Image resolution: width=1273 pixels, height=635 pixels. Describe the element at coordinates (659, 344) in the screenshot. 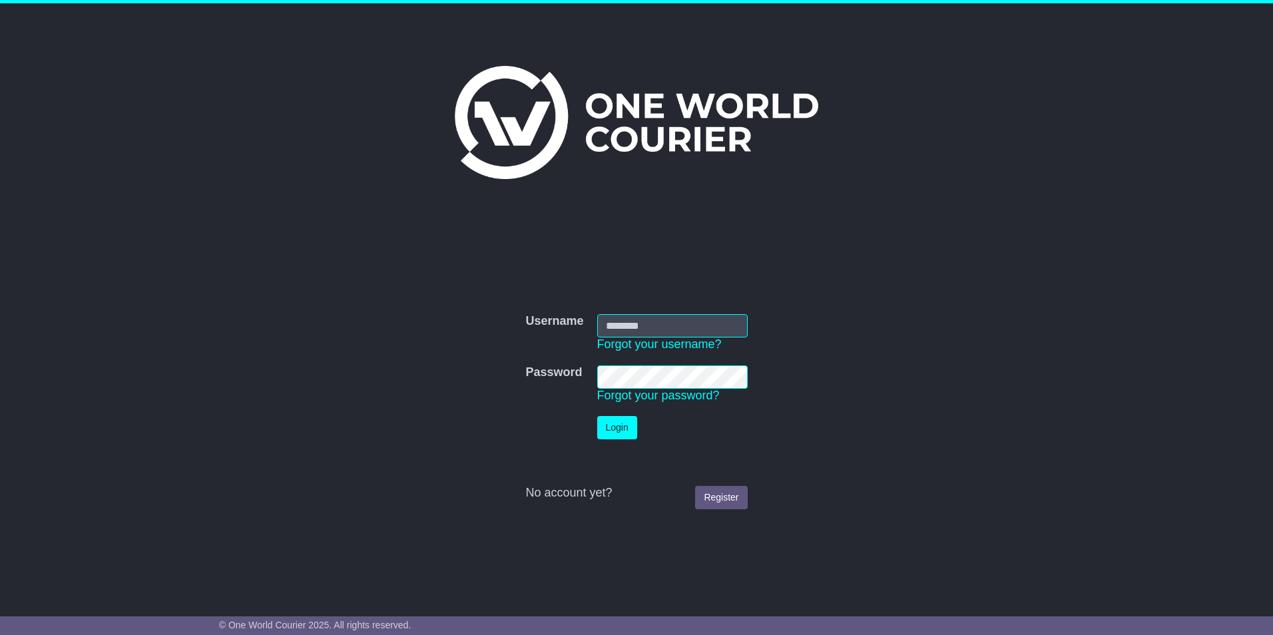

I see `a: Forgot your username?` at that location.